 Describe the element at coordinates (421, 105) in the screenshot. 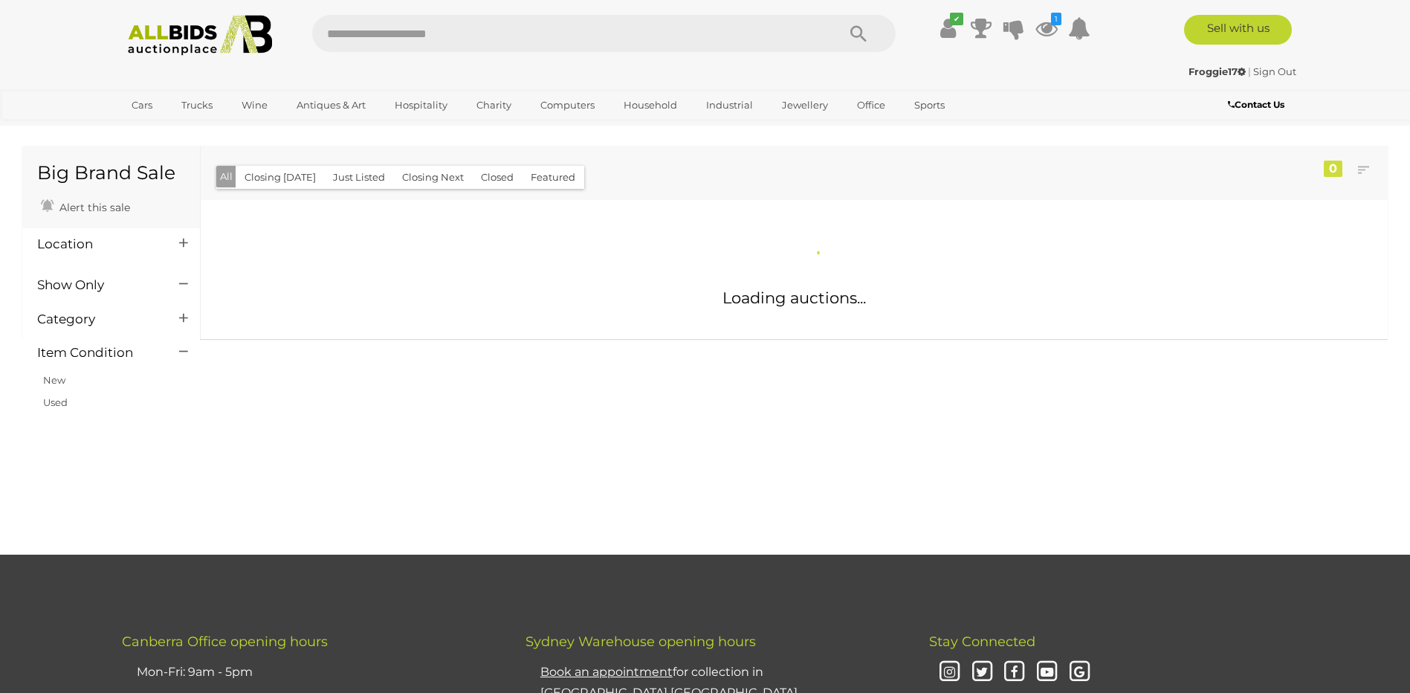

I see `a: Hospitality` at that location.